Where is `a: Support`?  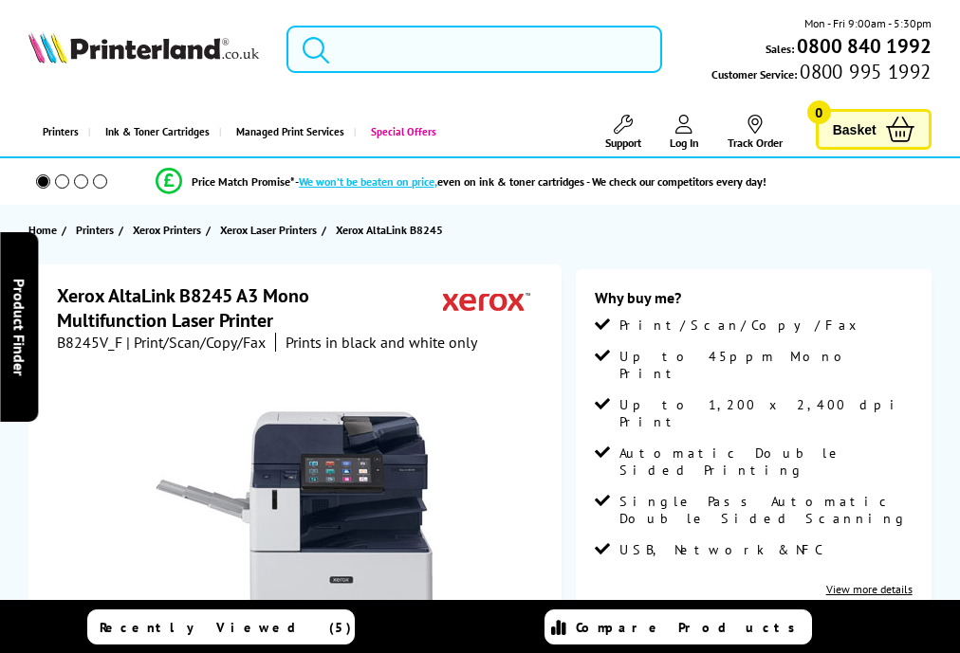
a: Support is located at coordinates (623, 132).